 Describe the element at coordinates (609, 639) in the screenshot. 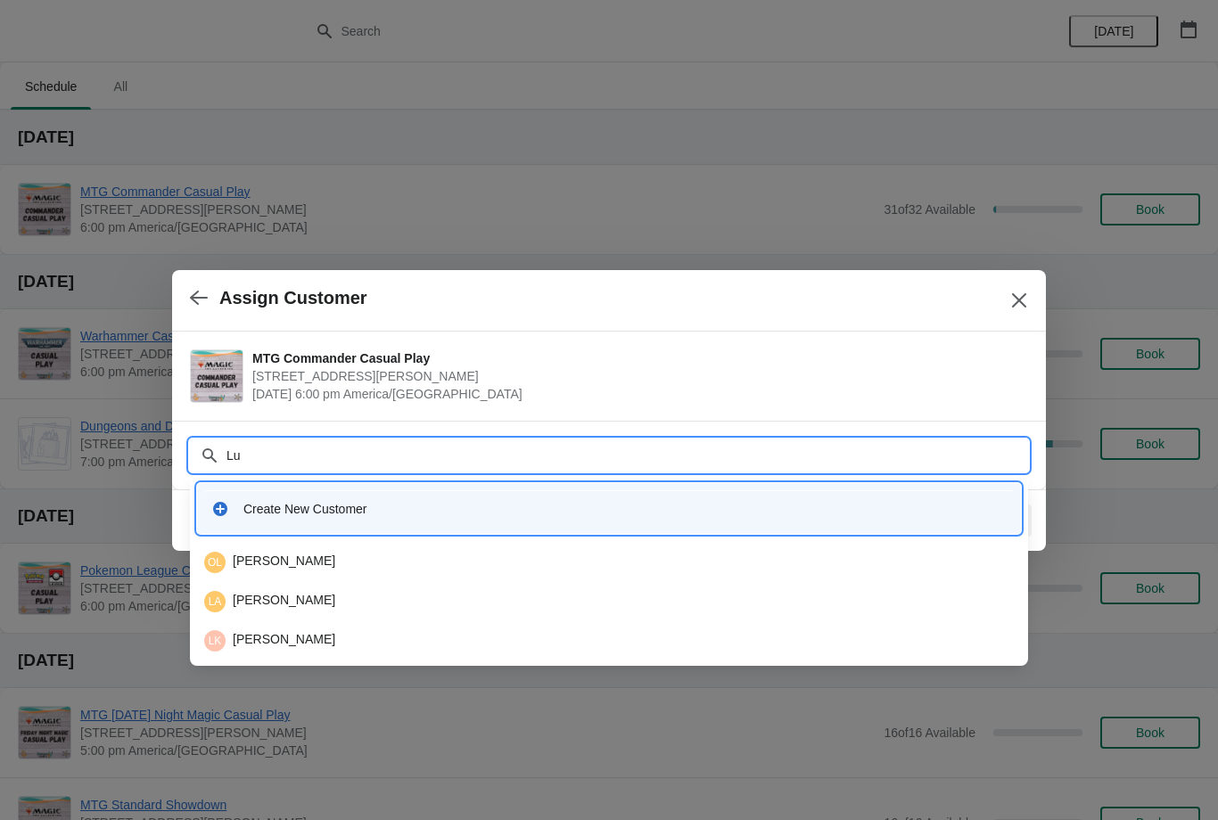

I see `li: Luke Kemp` at that location.